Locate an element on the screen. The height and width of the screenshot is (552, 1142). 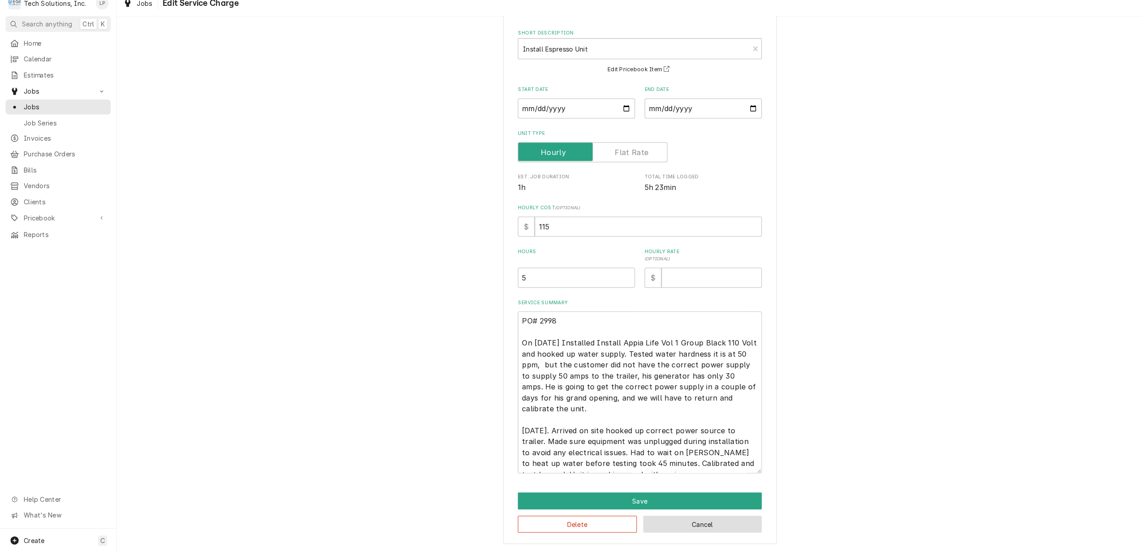
span: Job Series is located at coordinates (64, 130).